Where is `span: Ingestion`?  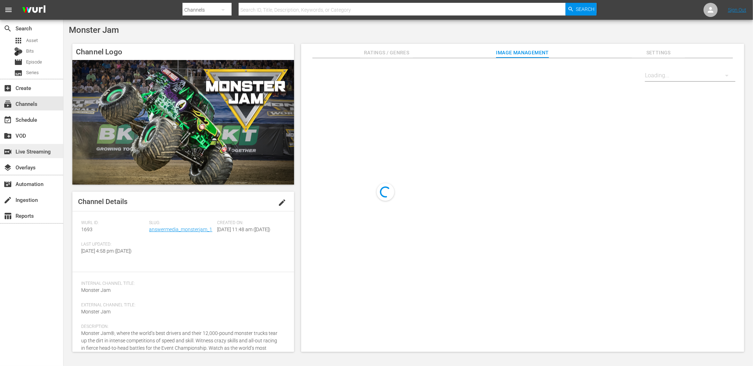 span: Ingestion is located at coordinates (8, 200).